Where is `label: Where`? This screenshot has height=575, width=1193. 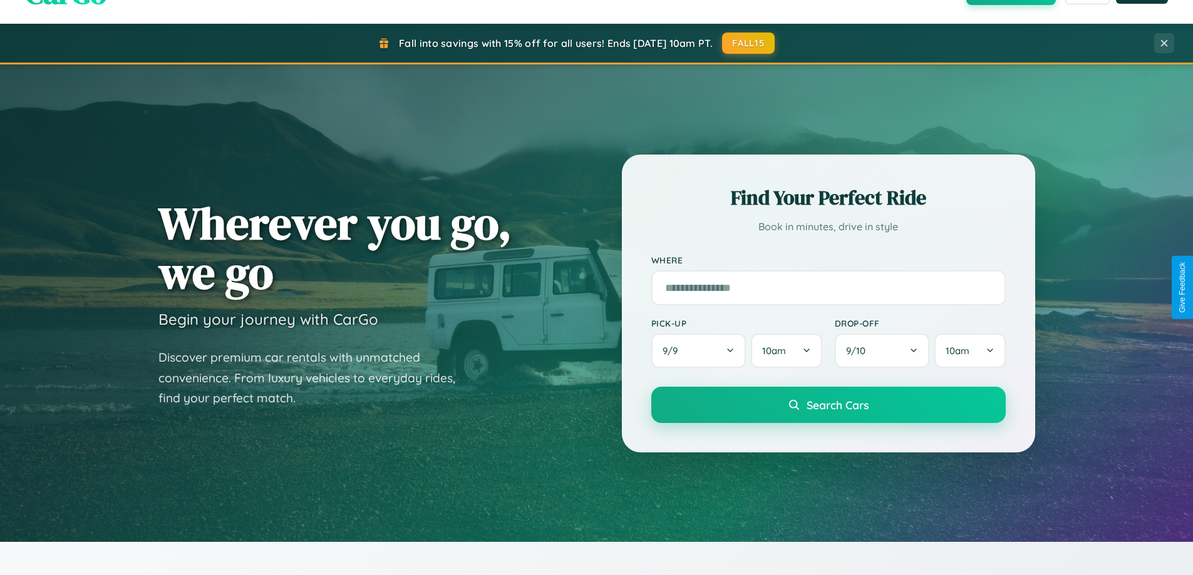 label: Where is located at coordinates (828, 260).